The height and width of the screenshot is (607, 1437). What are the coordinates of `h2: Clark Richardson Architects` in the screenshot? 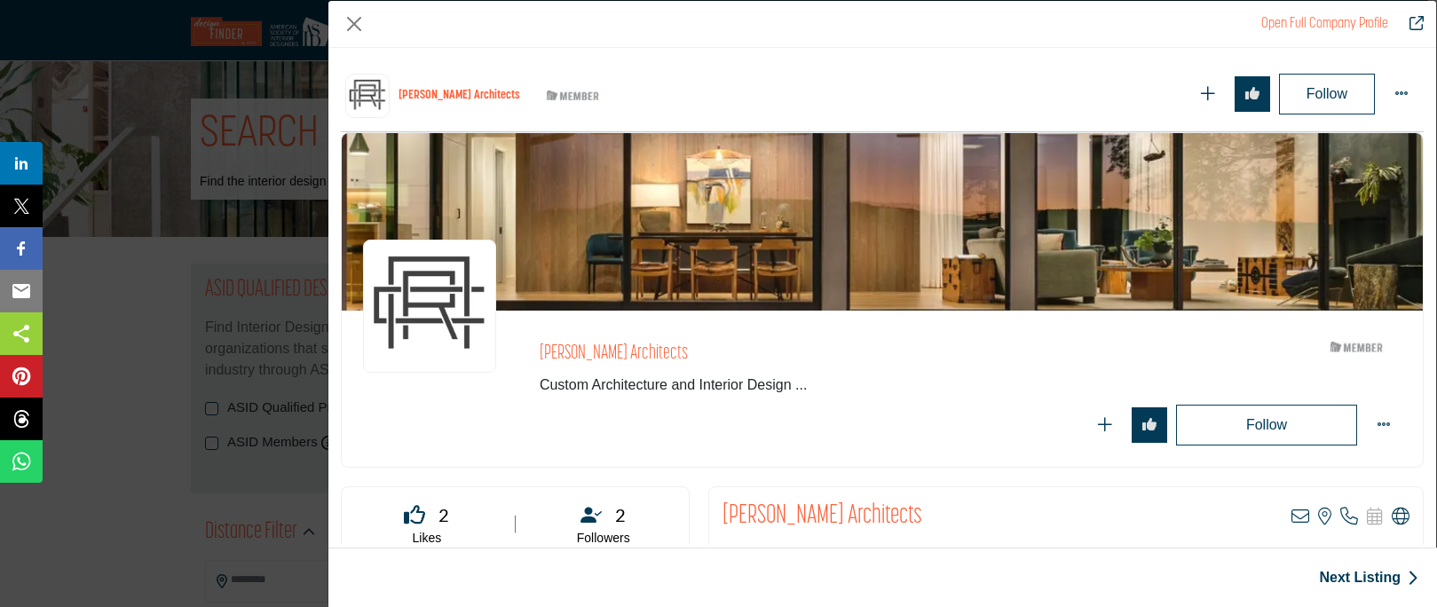 It's located at (822, 517).